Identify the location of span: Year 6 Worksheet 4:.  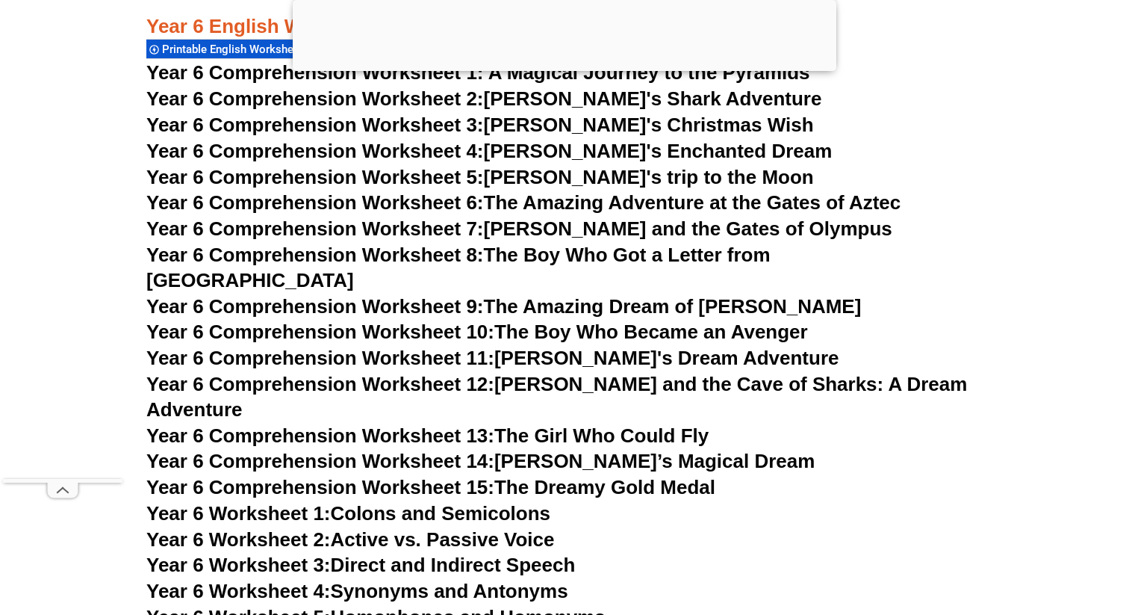
(238, 591).